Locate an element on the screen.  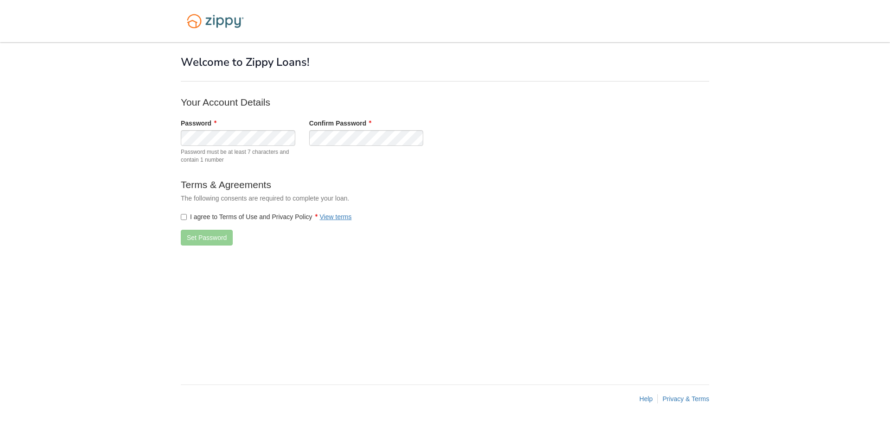
label: Confirm Password is located at coordinates (340, 123).